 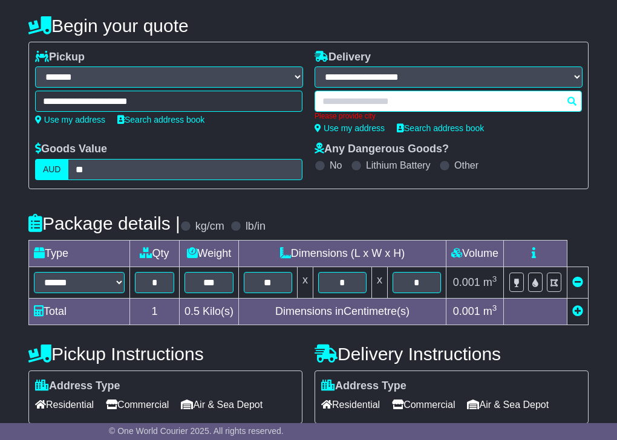 What do you see at coordinates (154, 311) in the screenshot?
I see `td: 1` at bounding box center [154, 311].